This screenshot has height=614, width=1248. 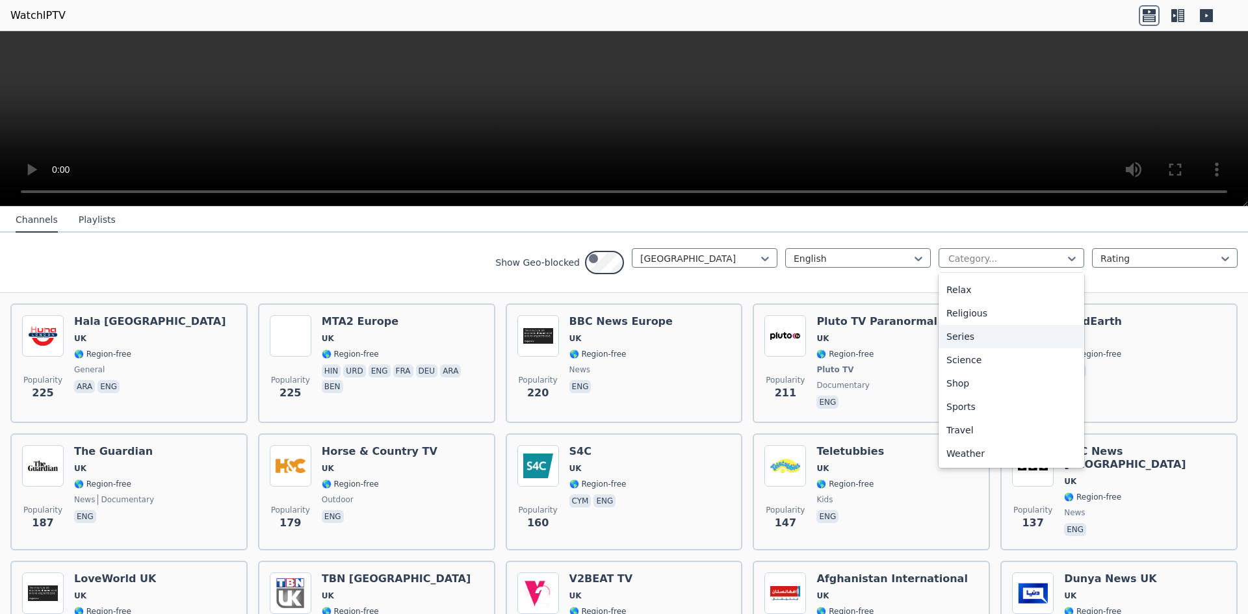 I want to click on h6: BBC News Europe, so click(x=621, y=322).